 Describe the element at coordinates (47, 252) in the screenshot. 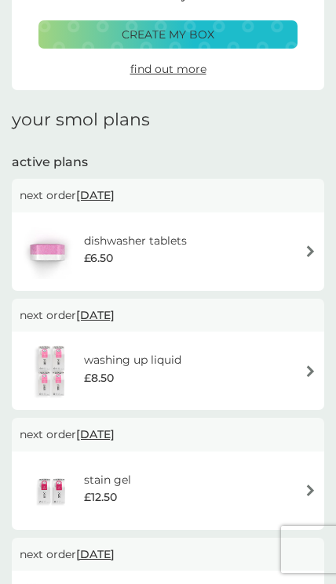

I see `img: dishwasher tablets` at that location.